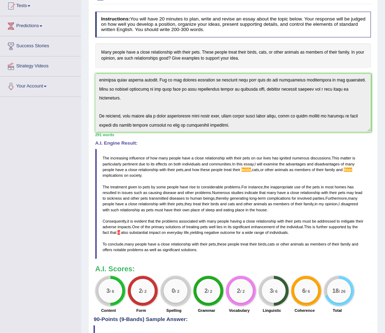  I want to click on span: people, so click(108, 204).